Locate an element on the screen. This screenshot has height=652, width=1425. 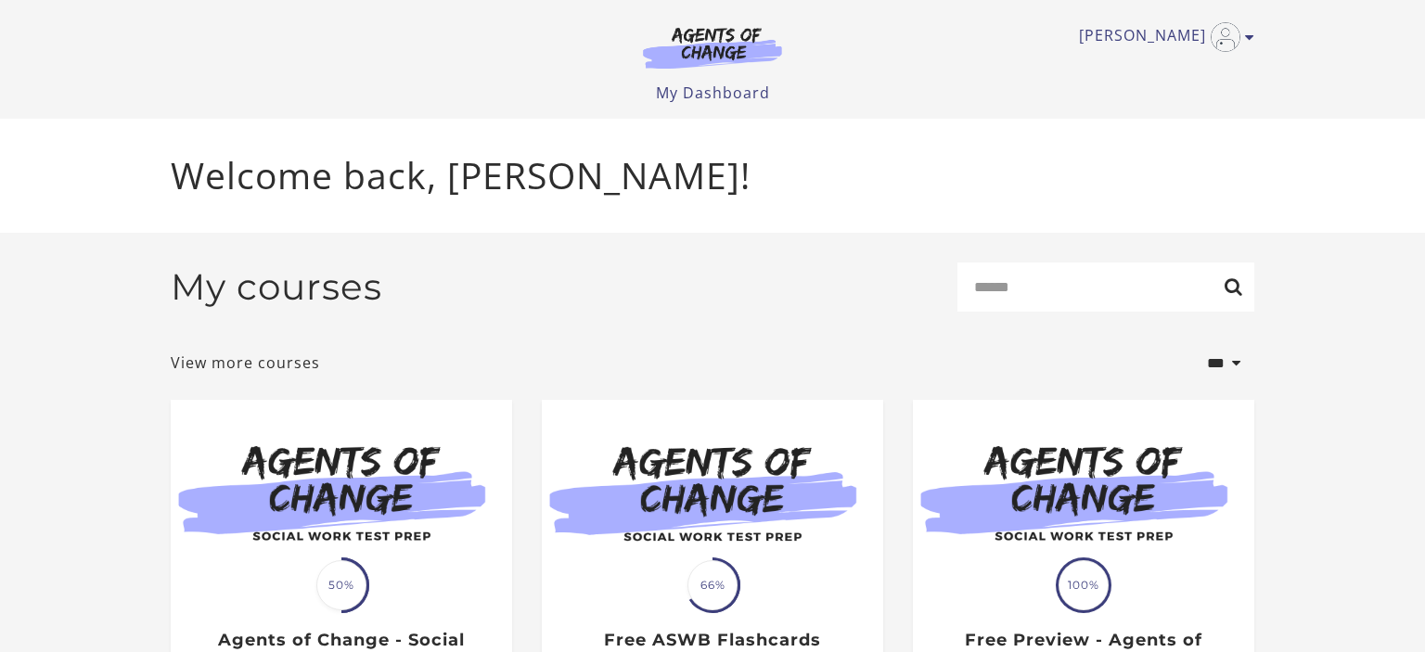
span: 50% is located at coordinates (342, 586).